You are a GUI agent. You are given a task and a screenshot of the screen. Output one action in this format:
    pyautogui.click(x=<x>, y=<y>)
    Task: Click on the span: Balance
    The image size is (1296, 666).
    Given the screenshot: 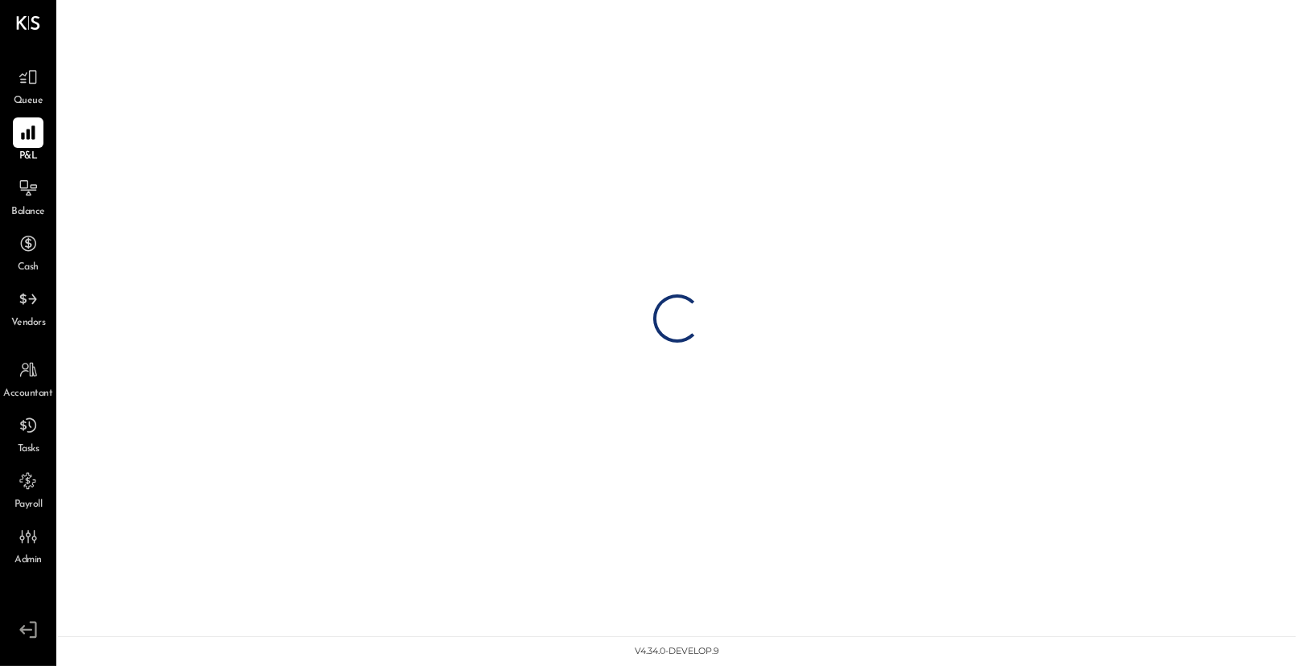 What is the action you would take?
    pyautogui.click(x=28, y=212)
    